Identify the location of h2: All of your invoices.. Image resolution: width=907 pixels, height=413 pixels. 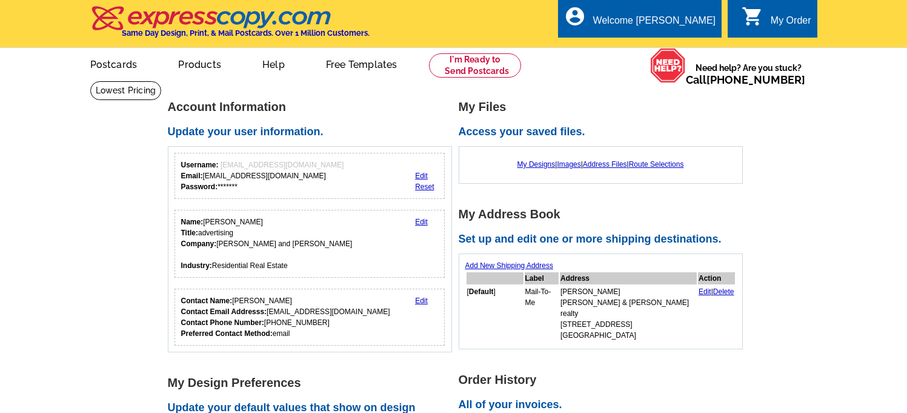
(604, 405).